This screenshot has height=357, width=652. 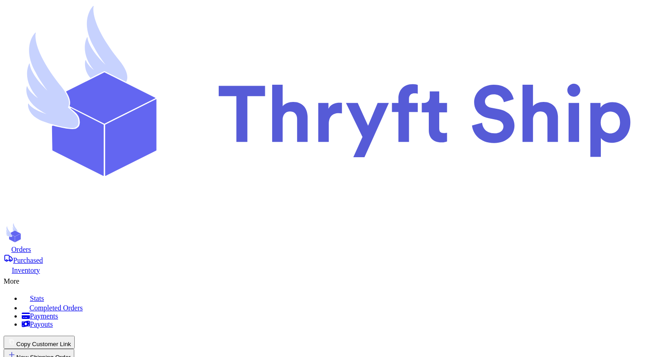 What do you see at coordinates (56, 307) in the screenshot?
I see `span: Completed Orders` at bounding box center [56, 307].